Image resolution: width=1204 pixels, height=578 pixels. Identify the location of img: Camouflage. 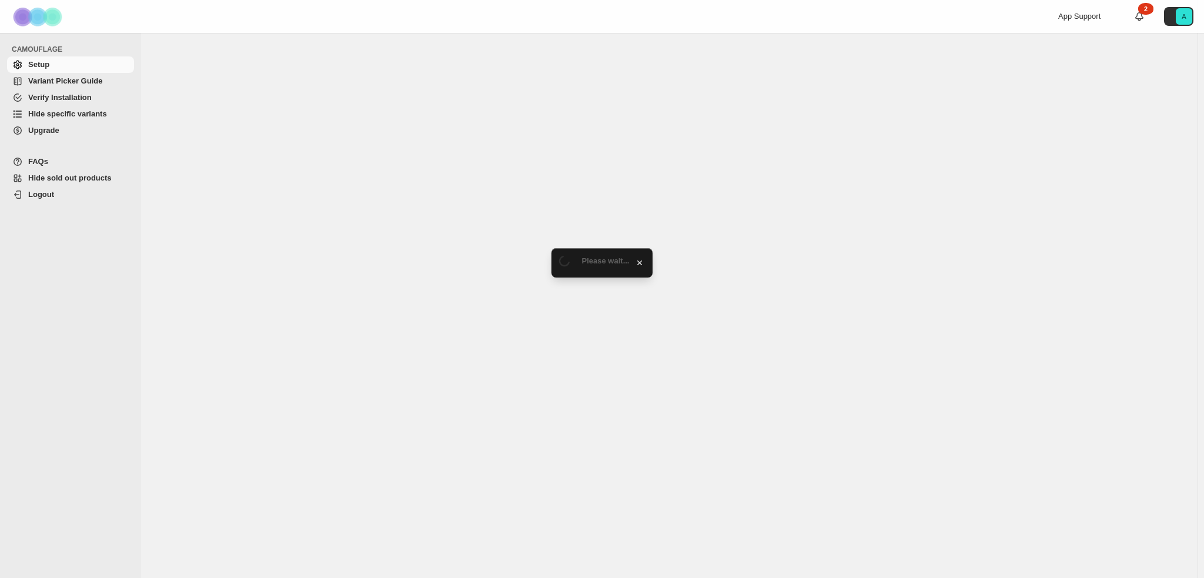
(39, 16).